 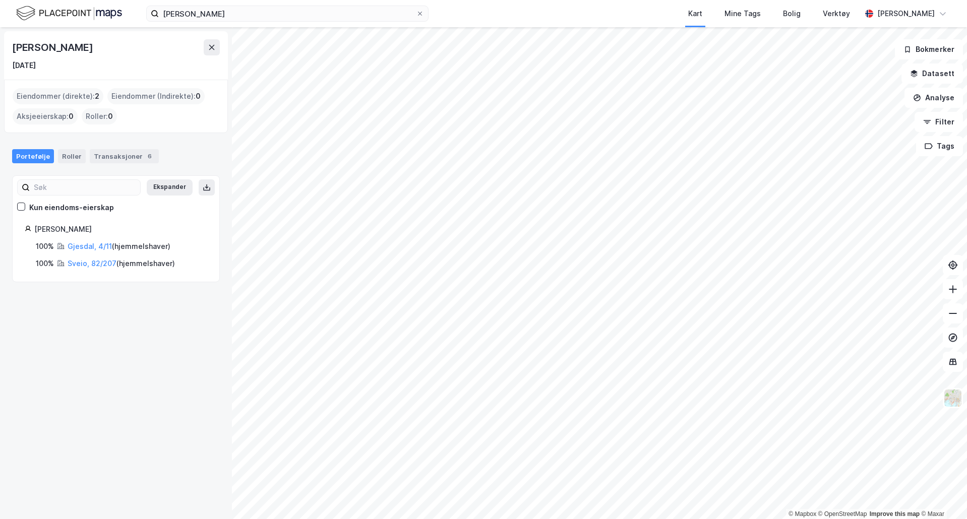 What do you see at coordinates (895, 514) in the screenshot?
I see `a: Improve this map` at bounding box center [895, 514].